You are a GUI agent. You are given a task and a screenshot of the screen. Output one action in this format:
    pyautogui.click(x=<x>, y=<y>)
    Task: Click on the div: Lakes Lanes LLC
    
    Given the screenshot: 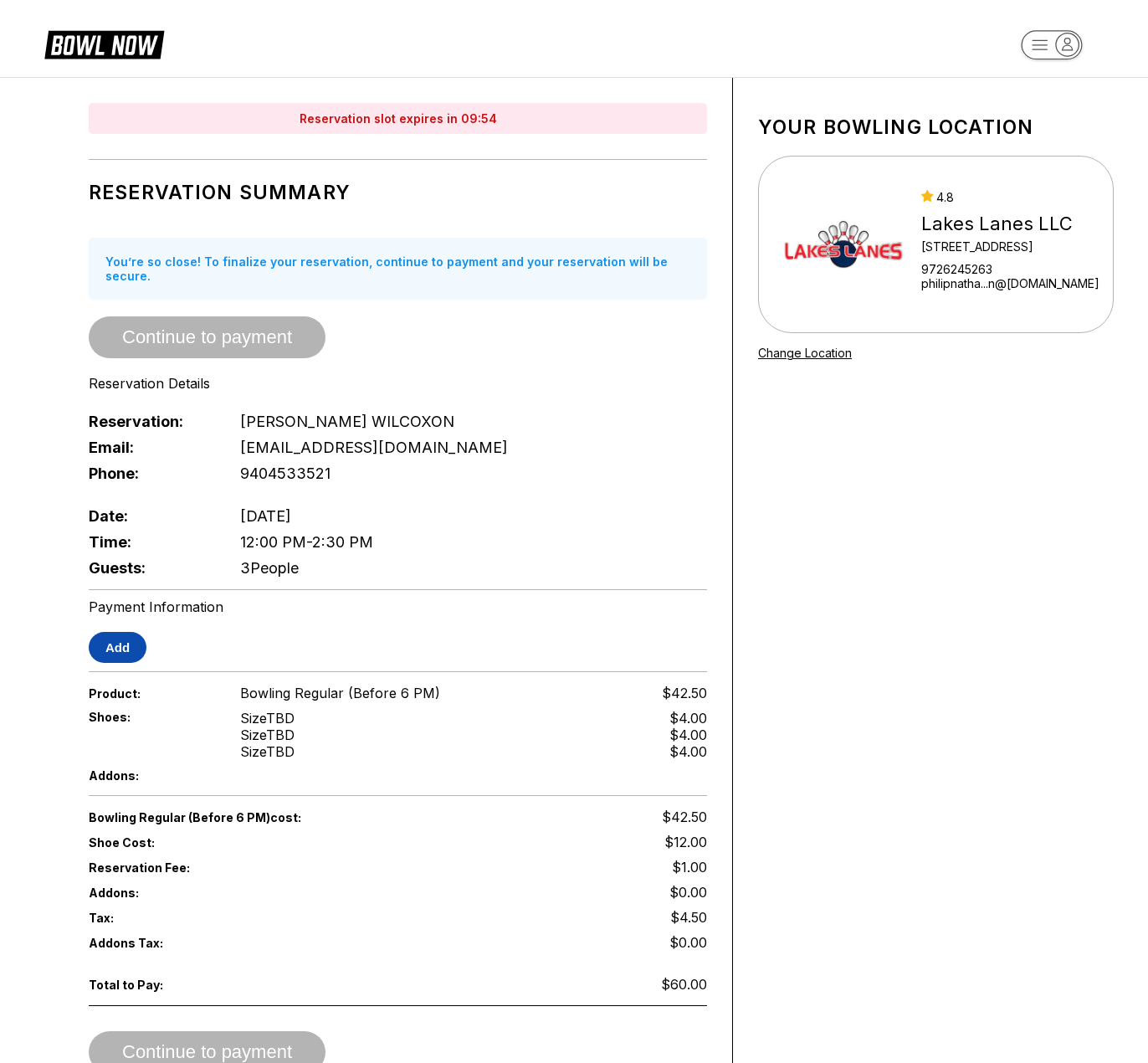 What is the action you would take?
    pyautogui.click(x=1010, y=223)
    